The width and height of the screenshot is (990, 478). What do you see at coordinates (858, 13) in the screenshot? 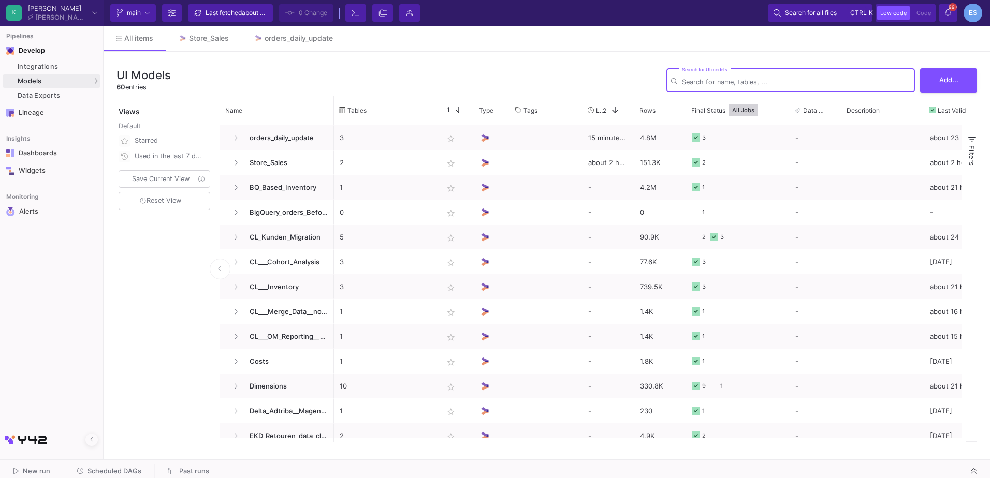
I see `span: ctrl` at bounding box center [858, 13].